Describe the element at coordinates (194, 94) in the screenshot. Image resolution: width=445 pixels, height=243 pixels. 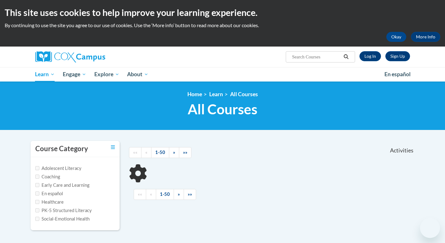
I see `a: Home` at that location.